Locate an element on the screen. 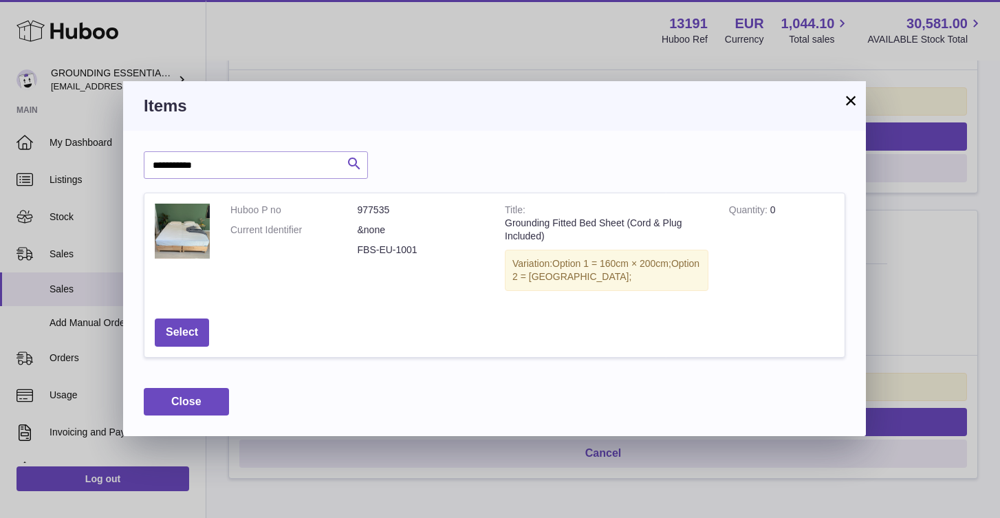 The image size is (1000, 518). span: Close is located at coordinates (186, 401).